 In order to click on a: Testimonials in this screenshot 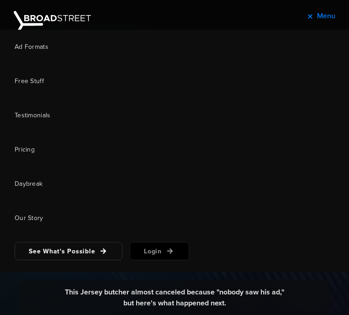, I will do `click(175, 115)`.